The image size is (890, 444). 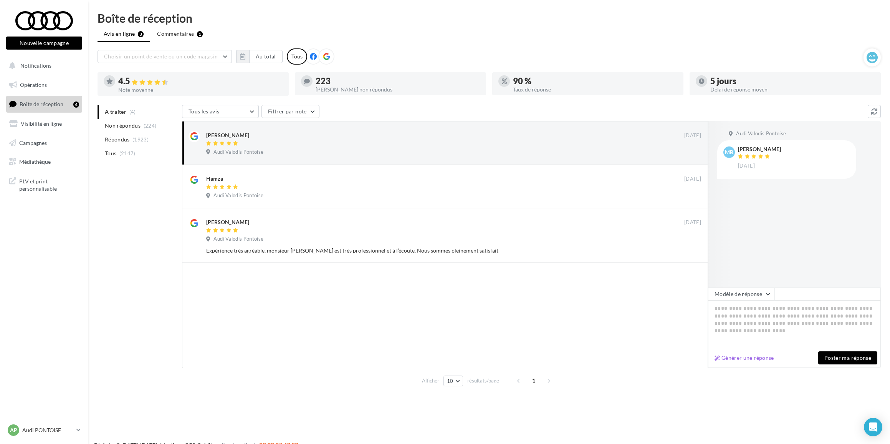 What do you see at coordinates (35, 161) in the screenshot?
I see `span: Médiathèque` at bounding box center [35, 161].